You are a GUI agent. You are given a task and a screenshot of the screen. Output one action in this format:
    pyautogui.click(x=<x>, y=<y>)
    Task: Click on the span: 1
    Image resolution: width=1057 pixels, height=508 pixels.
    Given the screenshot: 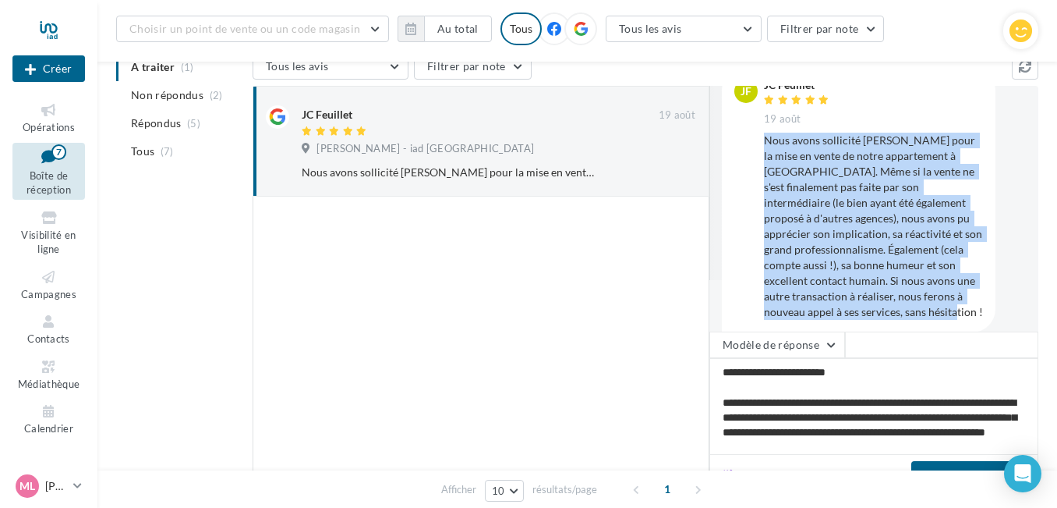 What is the action you would take?
    pyautogui.click(x=667, y=489)
    